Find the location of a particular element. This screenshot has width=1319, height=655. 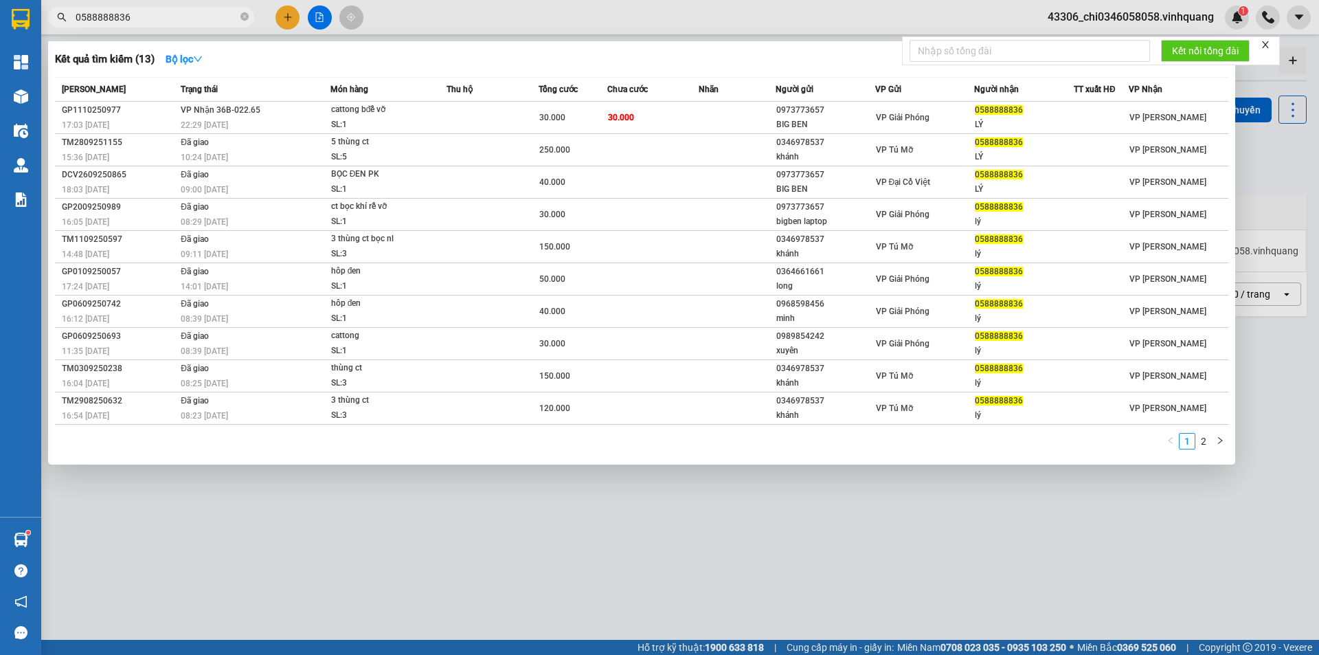

div: cattong bđễ vỡ is located at coordinates (383, 110).